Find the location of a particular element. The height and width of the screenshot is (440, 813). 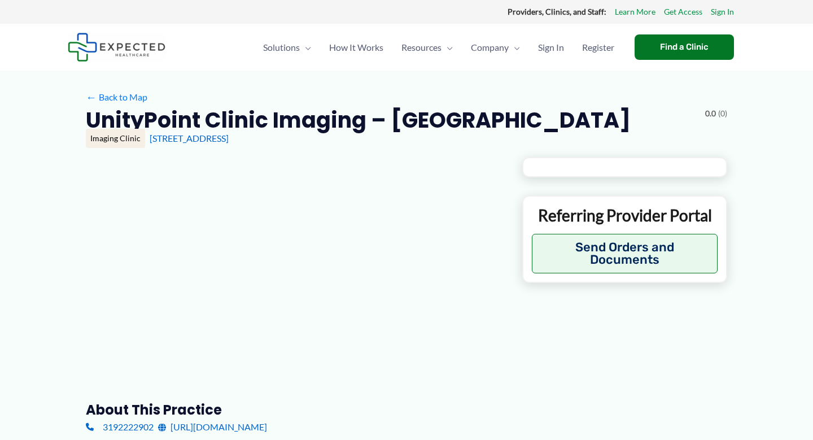

a: Find a Clinic is located at coordinates (685, 47).